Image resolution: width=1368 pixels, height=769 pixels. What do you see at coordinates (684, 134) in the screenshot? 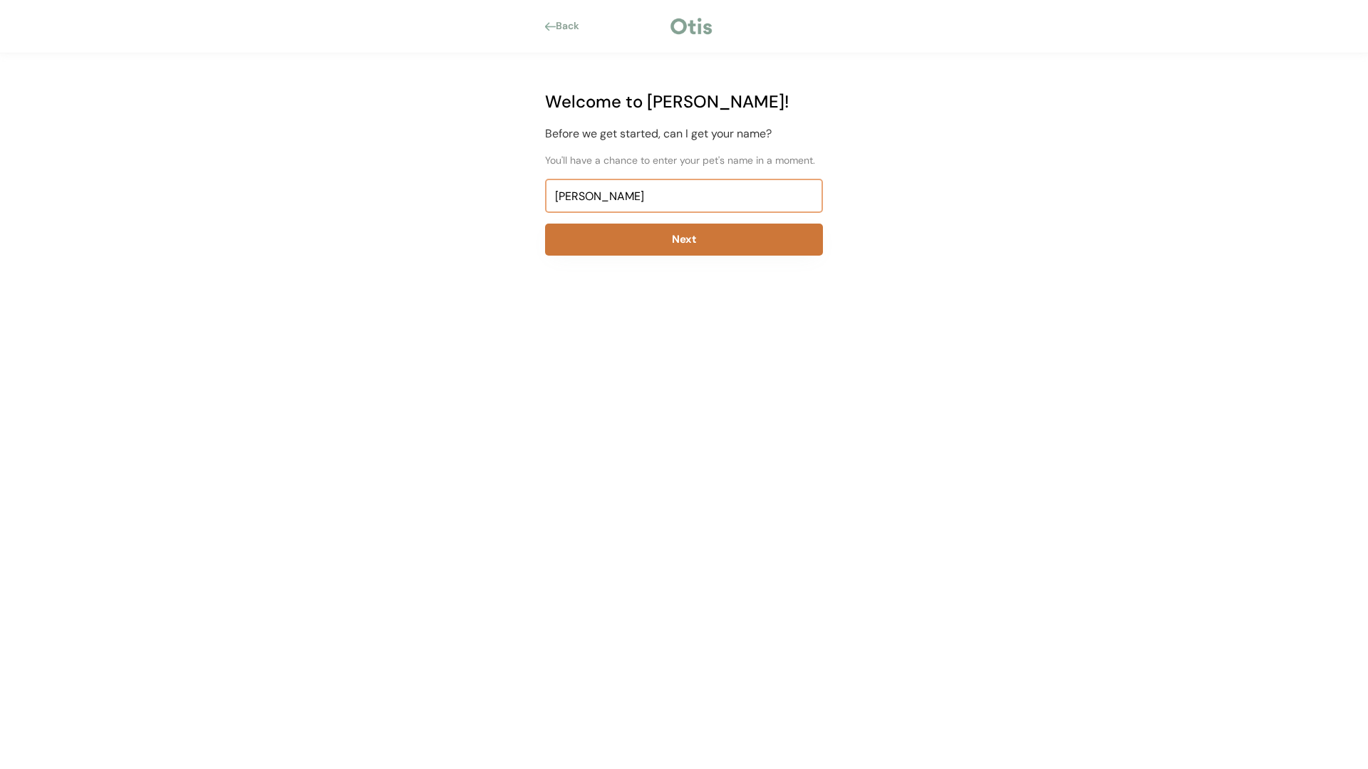
I see `div: Before we get started, can I get your name?` at bounding box center [684, 134].